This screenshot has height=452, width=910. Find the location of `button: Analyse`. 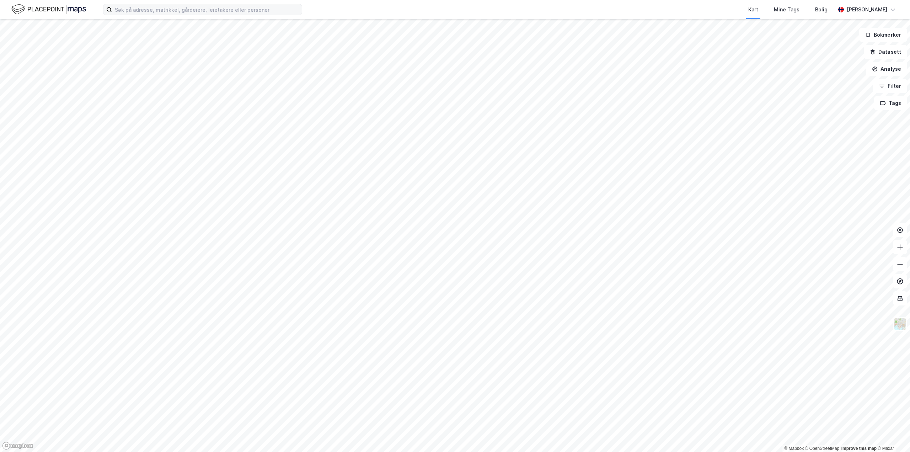

button: Analyse is located at coordinates (887, 69).